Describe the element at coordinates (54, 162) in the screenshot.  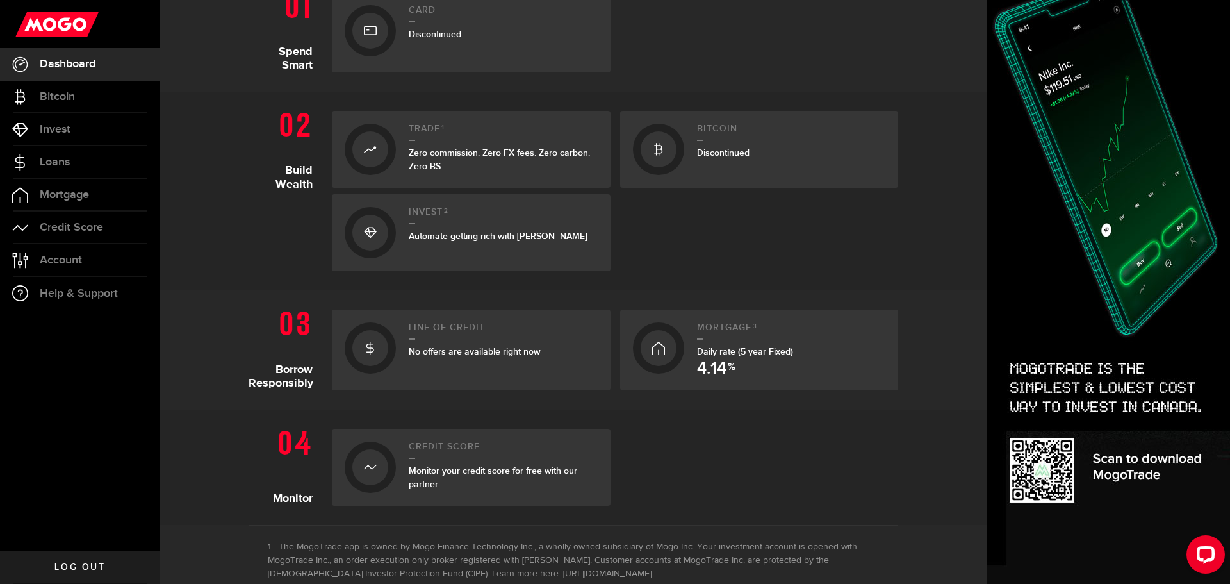
I see `span: Loans` at that location.